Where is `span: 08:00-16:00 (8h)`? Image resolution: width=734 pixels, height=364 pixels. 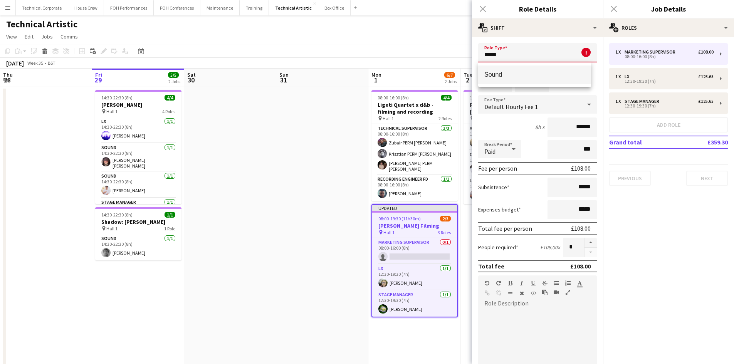 span: 08:00-16:00 (8h) is located at coordinates (393, 98).